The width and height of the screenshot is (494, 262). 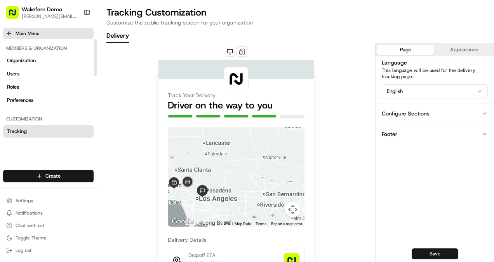 I want to click on button: Map camera controls, so click(x=293, y=209).